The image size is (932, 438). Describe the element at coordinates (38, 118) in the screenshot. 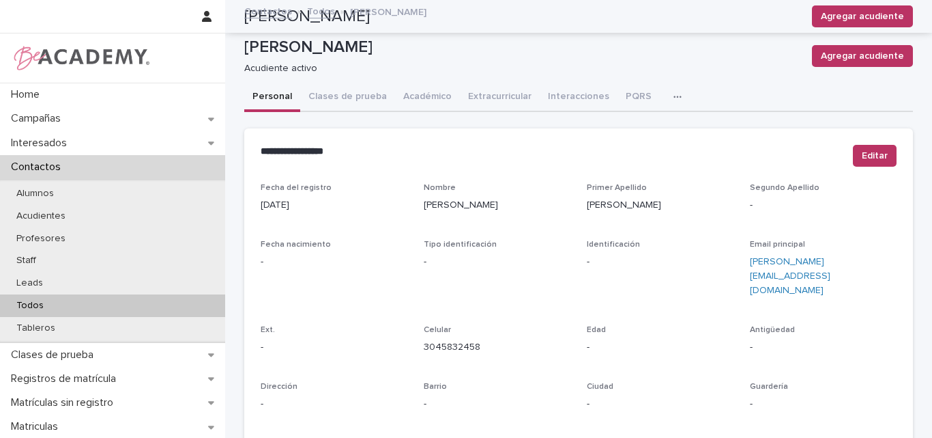

I see `p: Campañas` at that location.